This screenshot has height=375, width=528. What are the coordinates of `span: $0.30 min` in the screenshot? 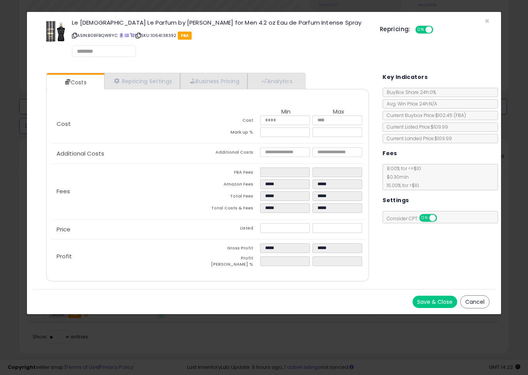 It's located at (396, 177).